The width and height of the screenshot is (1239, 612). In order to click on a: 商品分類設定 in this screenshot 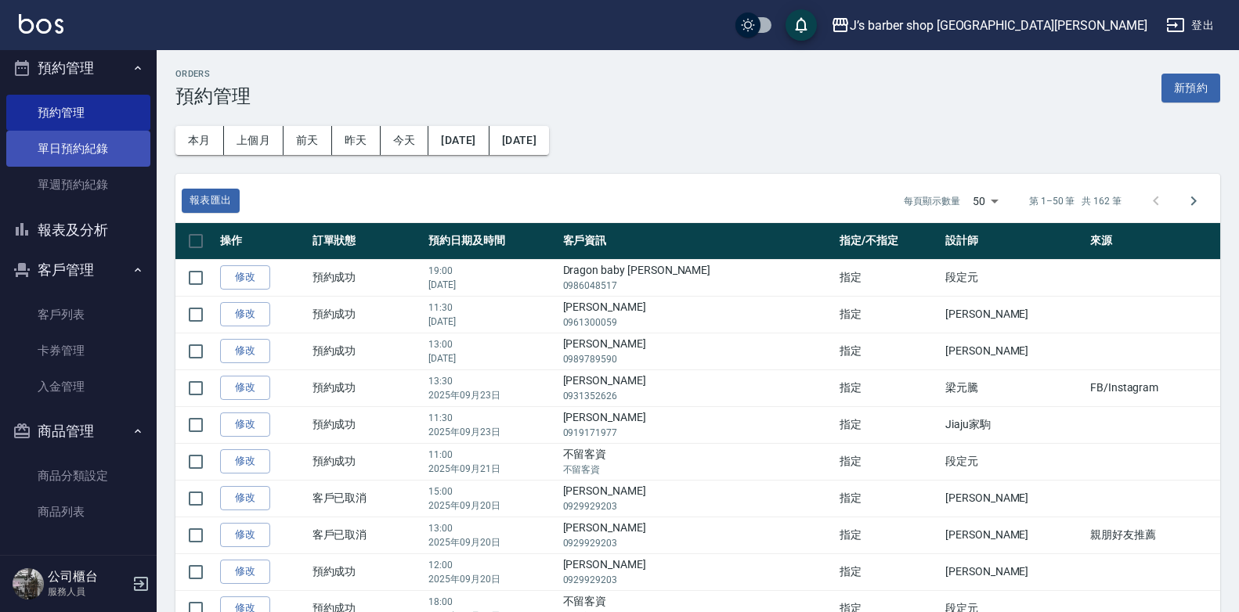, I will do `click(78, 476)`.